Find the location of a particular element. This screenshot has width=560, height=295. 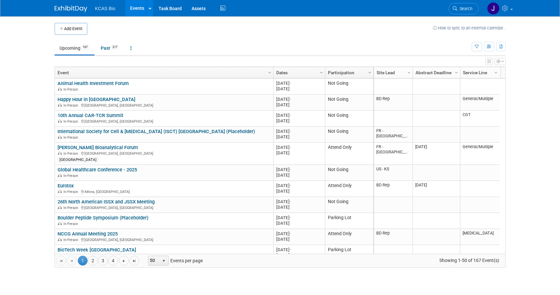

a: Go to the last page is located at coordinates (134, 260).